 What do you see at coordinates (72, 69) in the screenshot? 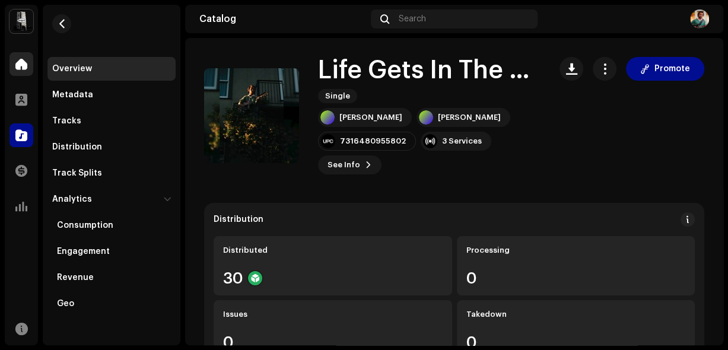
I see `div: Overview` at bounding box center [72, 69].